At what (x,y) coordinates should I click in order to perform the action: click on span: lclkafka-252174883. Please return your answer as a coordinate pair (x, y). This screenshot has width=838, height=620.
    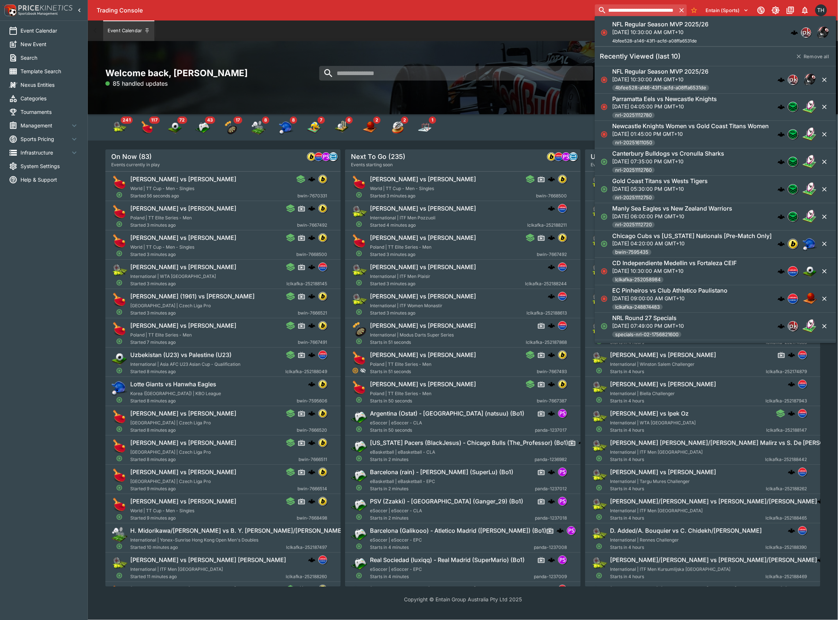
    Looking at the image, I should click on (787, 342).